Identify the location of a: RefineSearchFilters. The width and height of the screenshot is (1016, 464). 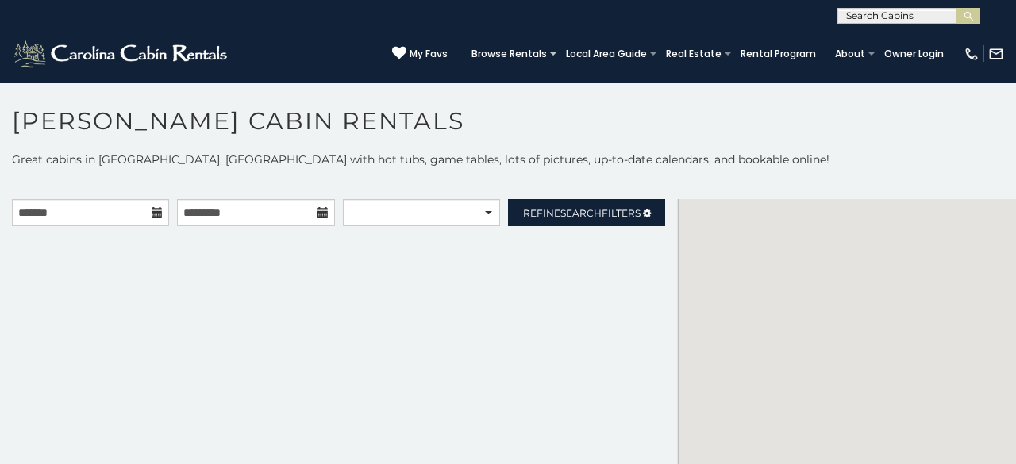
(587, 213).